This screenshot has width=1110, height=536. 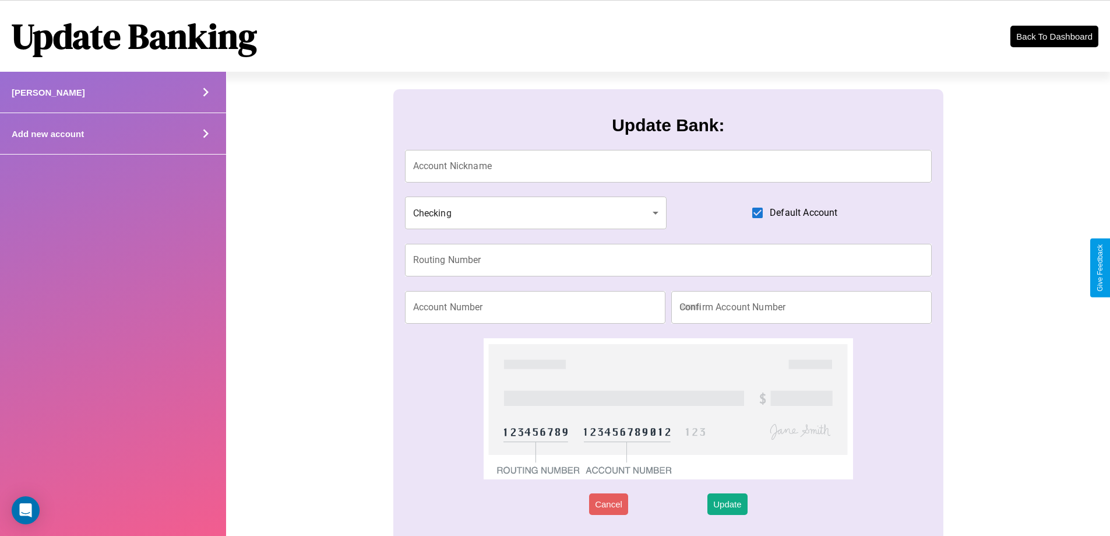 I want to click on div: Open Intercom Messenger, so click(x=26, y=510).